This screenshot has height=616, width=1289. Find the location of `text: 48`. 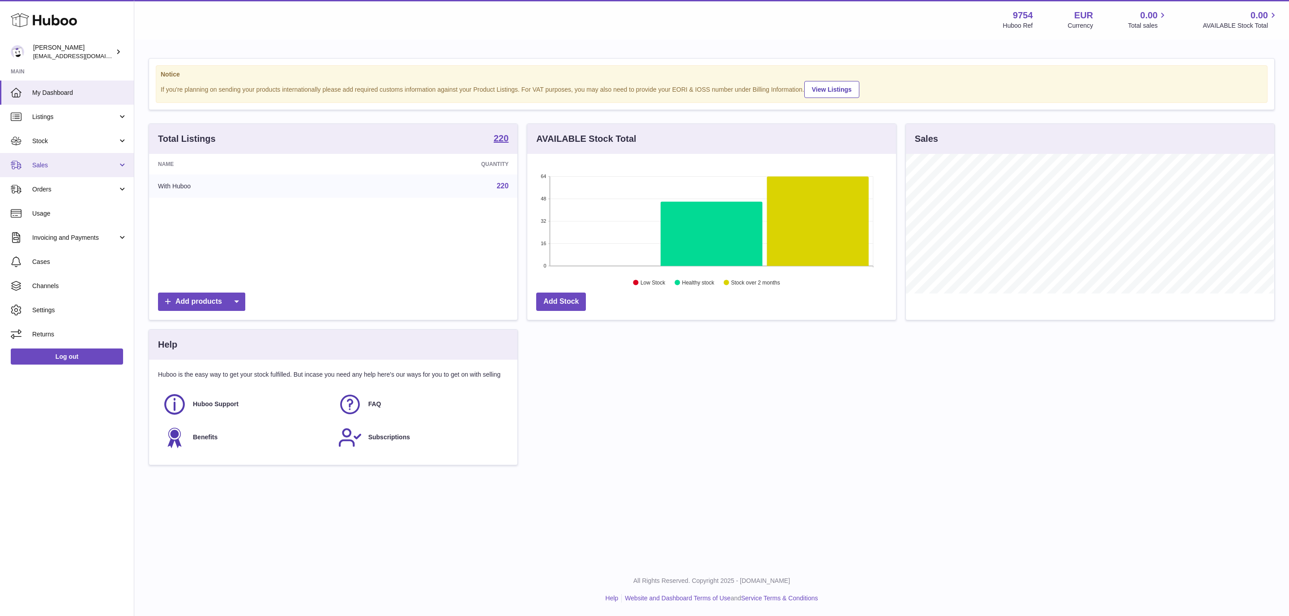

text: 48 is located at coordinates (544, 199).